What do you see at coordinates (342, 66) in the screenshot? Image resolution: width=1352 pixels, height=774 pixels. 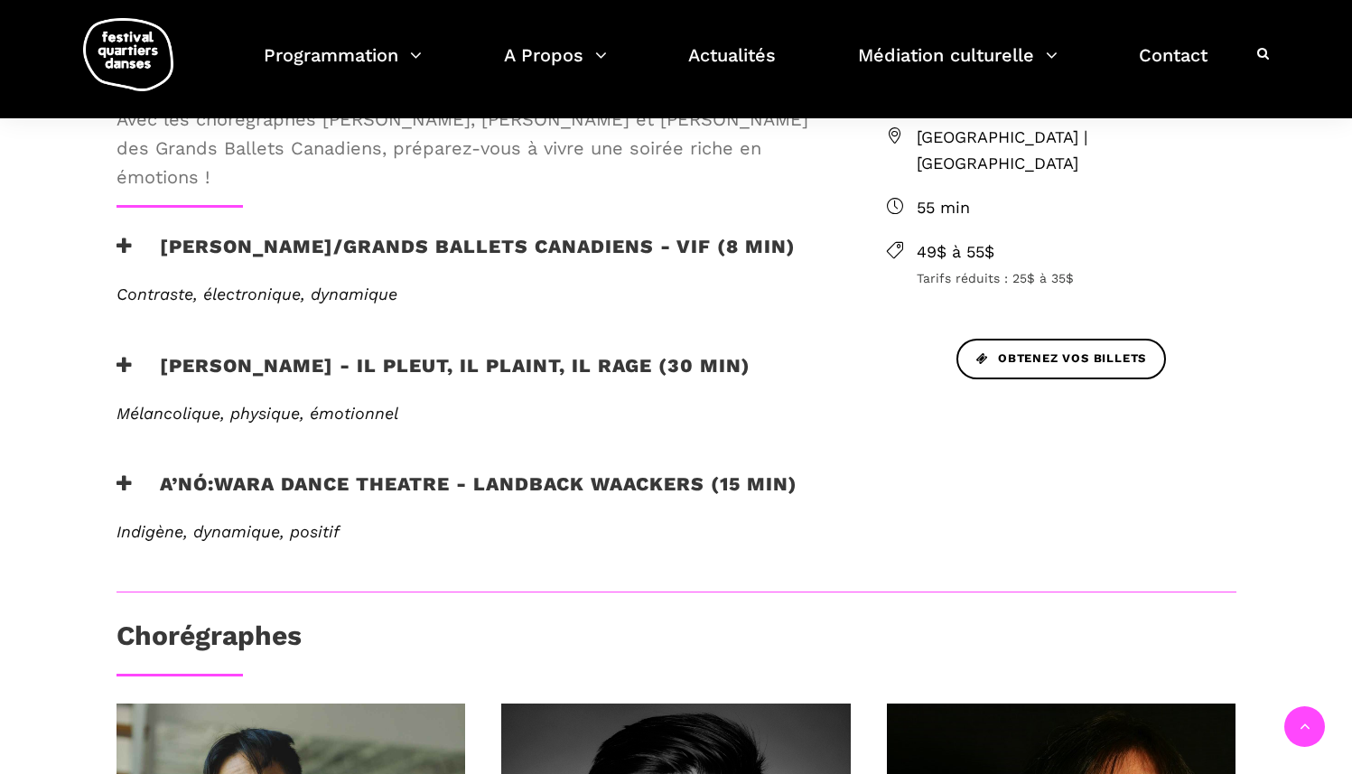 I see `a: Programmation` at bounding box center [342, 66].